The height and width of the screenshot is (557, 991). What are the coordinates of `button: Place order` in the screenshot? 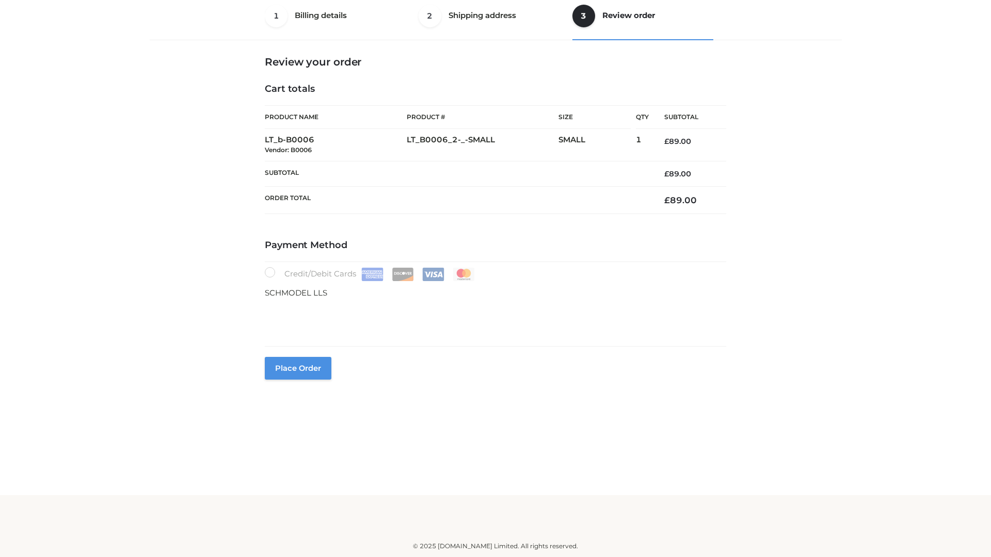 It's located at (298, 368).